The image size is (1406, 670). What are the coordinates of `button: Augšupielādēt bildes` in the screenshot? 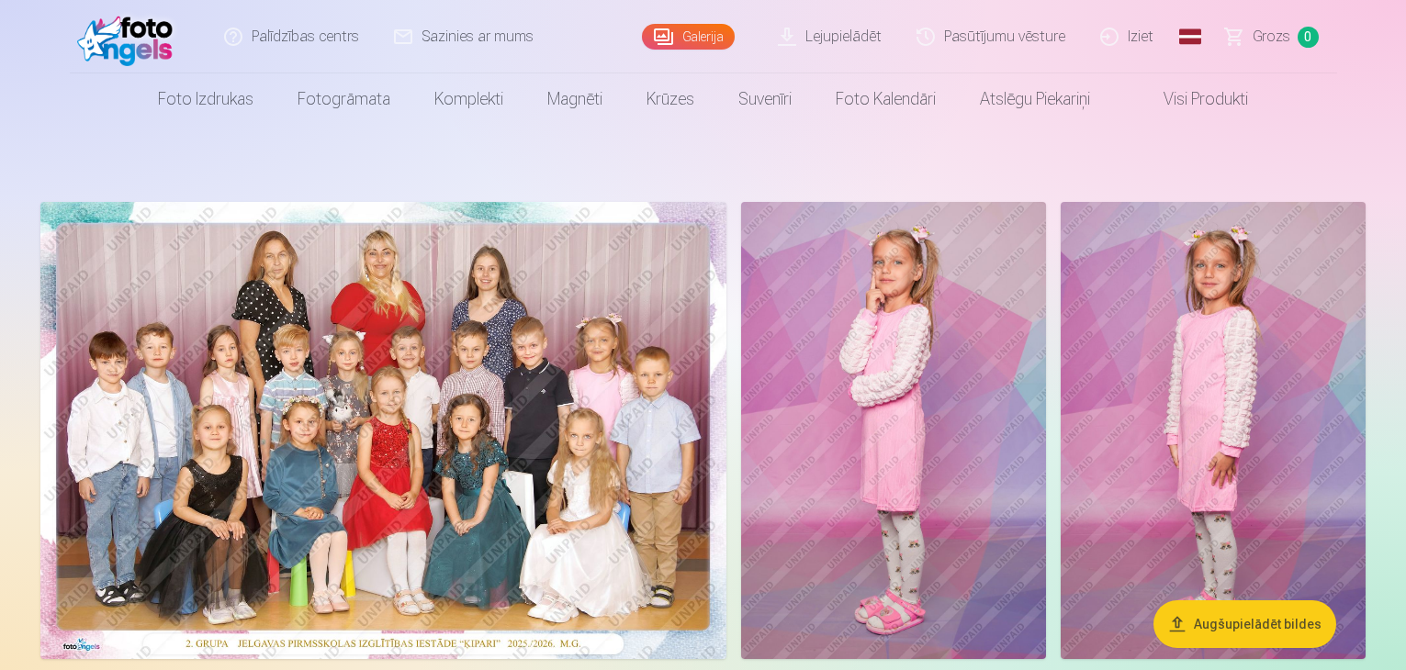 It's located at (1244, 624).